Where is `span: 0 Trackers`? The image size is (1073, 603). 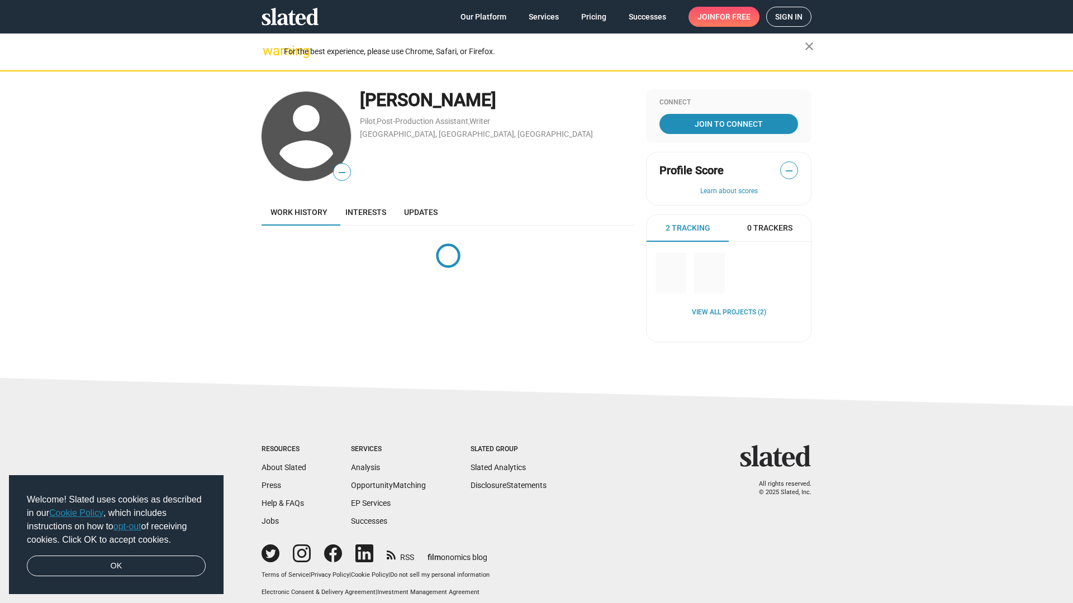 span: 0 Trackers is located at coordinates (769, 228).